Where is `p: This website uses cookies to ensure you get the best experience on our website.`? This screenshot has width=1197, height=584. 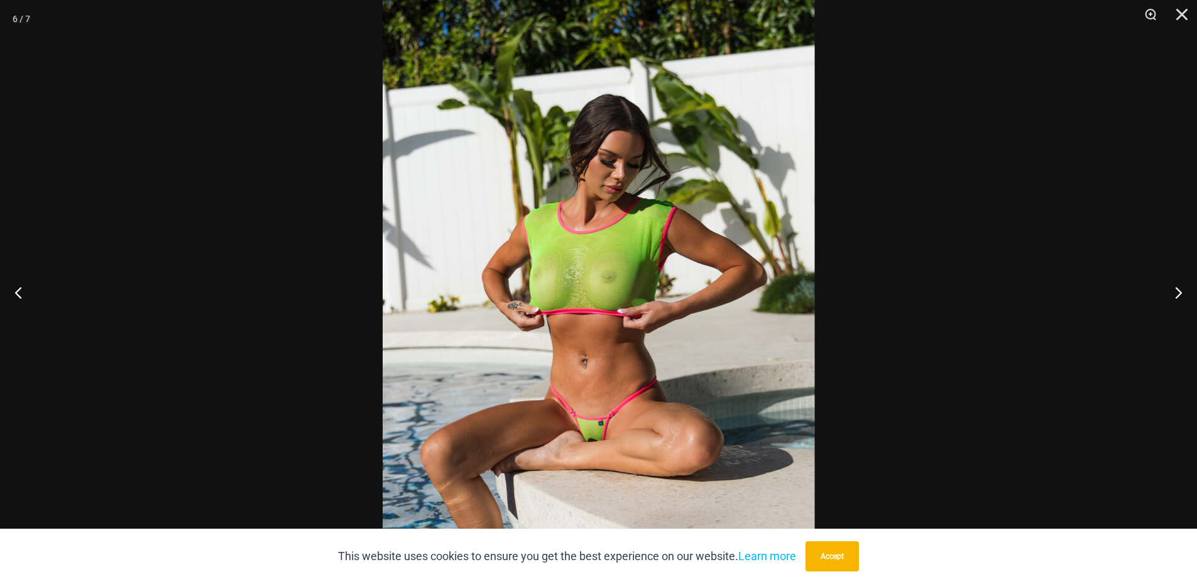 p: This website uses cookies to ensure you get the best experience on our website. is located at coordinates (567, 556).